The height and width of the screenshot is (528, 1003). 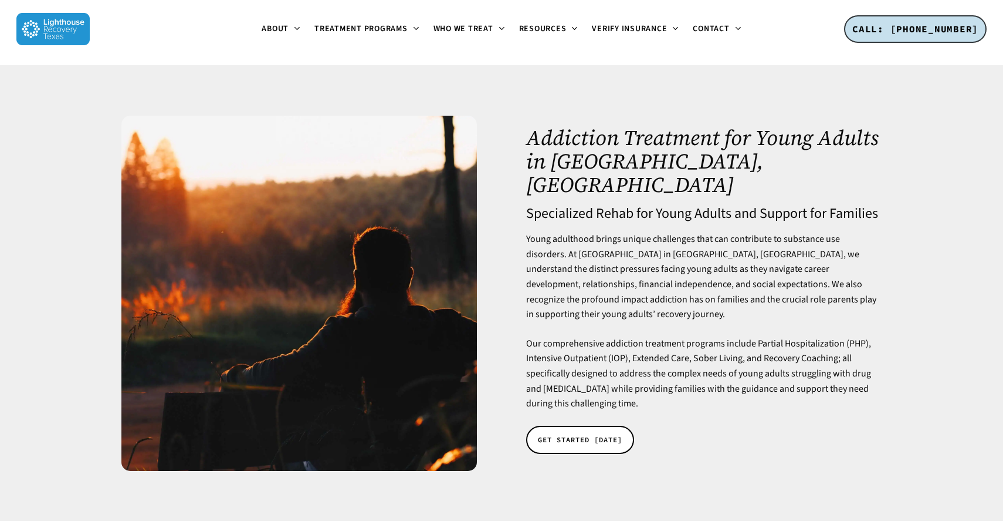 What do you see at coordinates (299, 293) in the screenshot?
I see `img: A man sitting on a bench at sunset.` at bounding box center [299, 293].